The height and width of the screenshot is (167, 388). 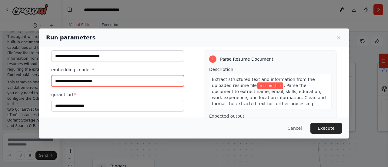 I want to click on label: qdrant_url, so click(x=118, y=95).